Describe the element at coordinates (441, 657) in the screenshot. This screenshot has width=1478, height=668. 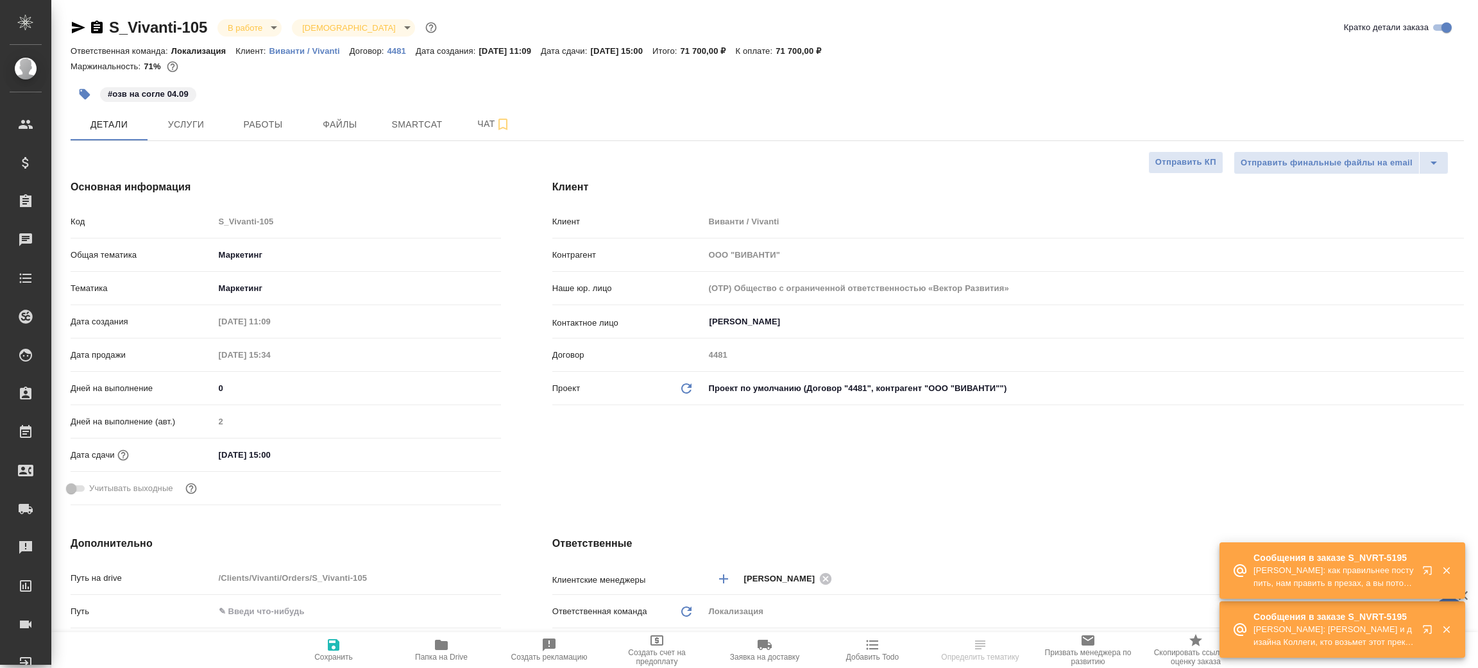
I see `span: Папка на Drive` at that location.